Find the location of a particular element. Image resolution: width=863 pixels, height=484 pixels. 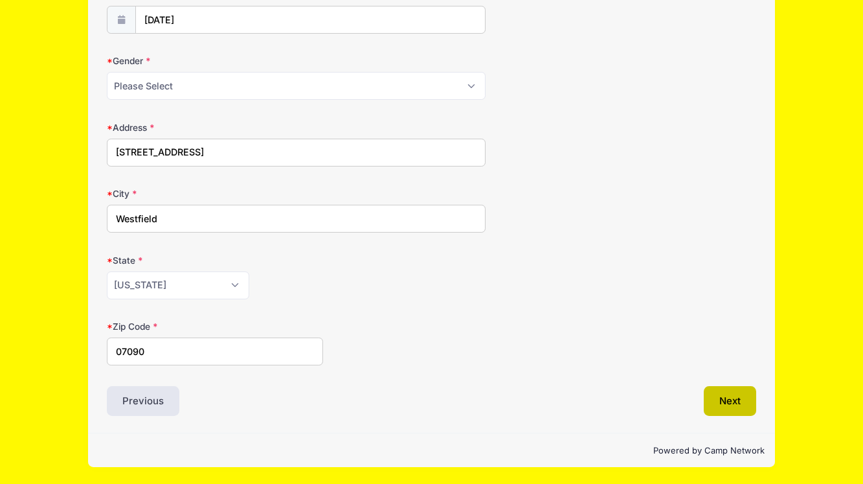

label: Address is located at coordinates (215, 128).